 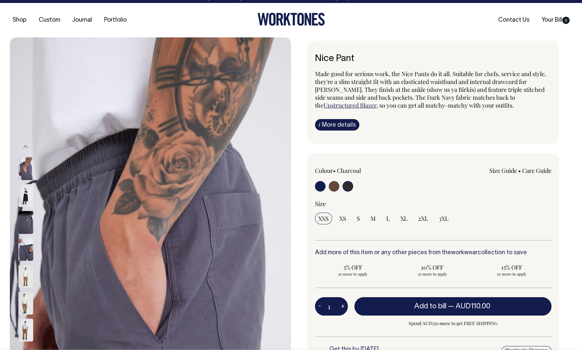 What do you see at coordinates (464, 253) in the screenshot?
I see `a: workwear` at bounding box center [464, 253].